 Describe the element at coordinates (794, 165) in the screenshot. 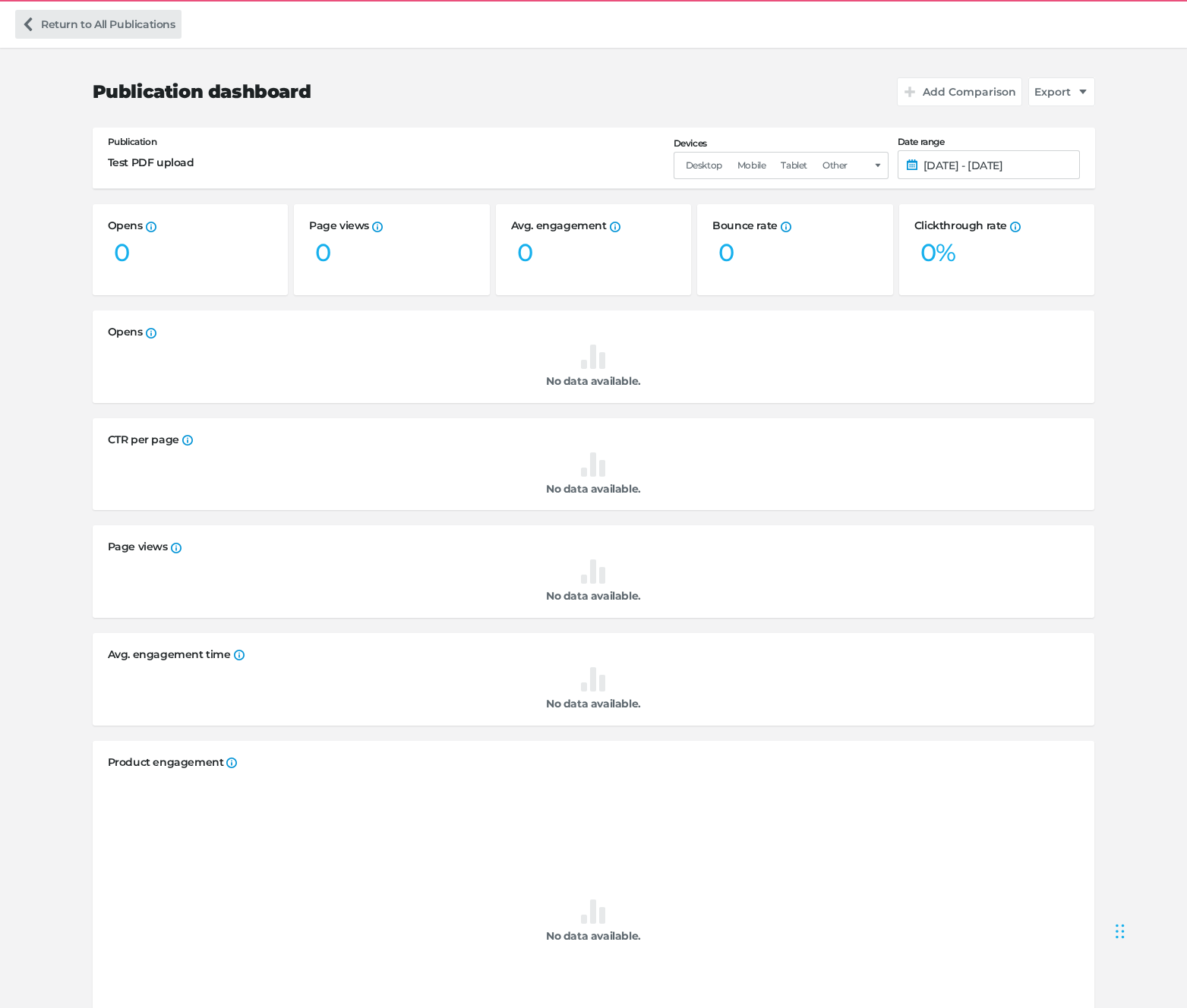

I see `span: Tablet` at that location.